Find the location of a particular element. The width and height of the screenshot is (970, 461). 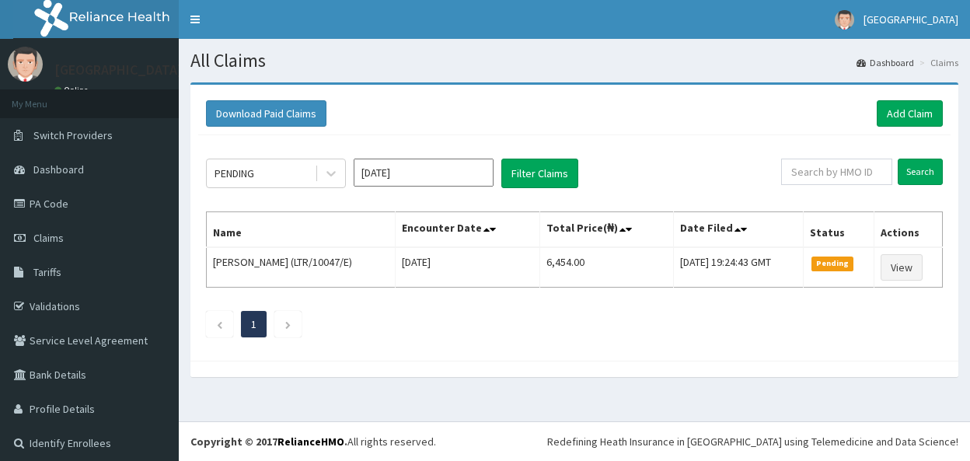

th: Status is located at coordinates (838, 230).